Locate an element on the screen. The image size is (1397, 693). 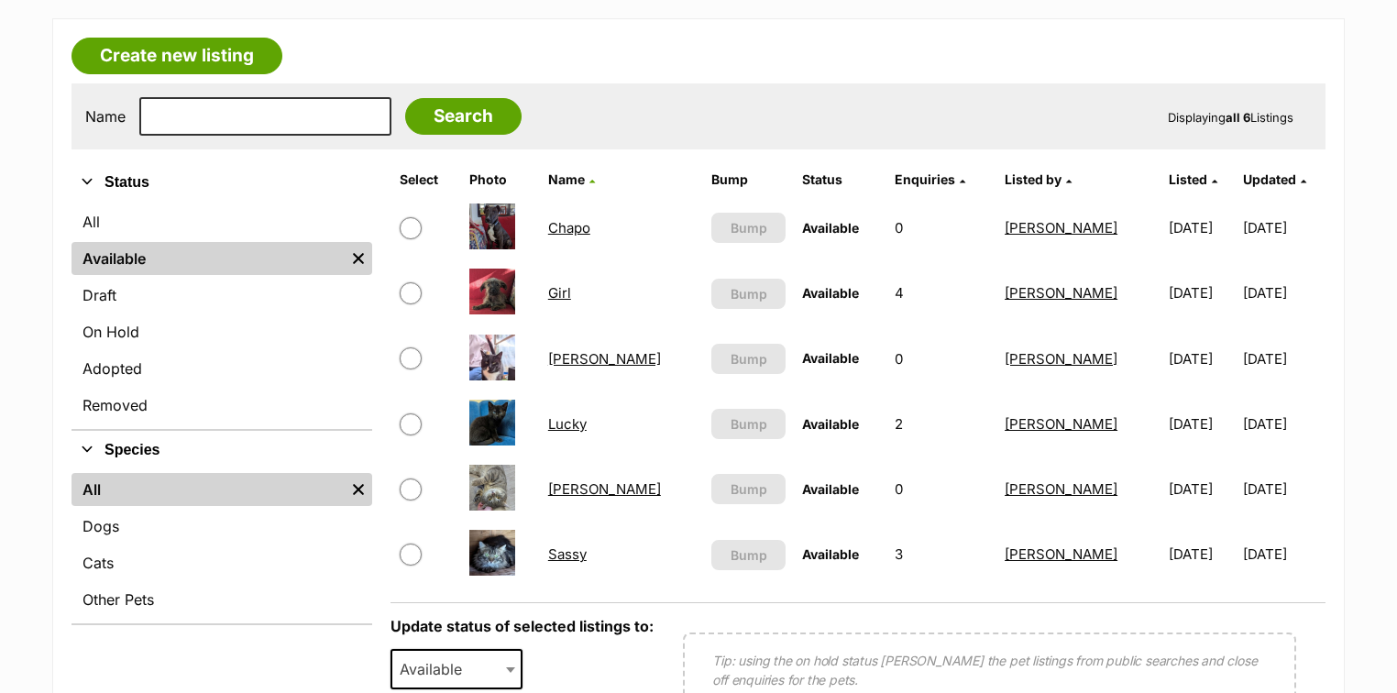
td: 4 is located at coordinates (941, 292).